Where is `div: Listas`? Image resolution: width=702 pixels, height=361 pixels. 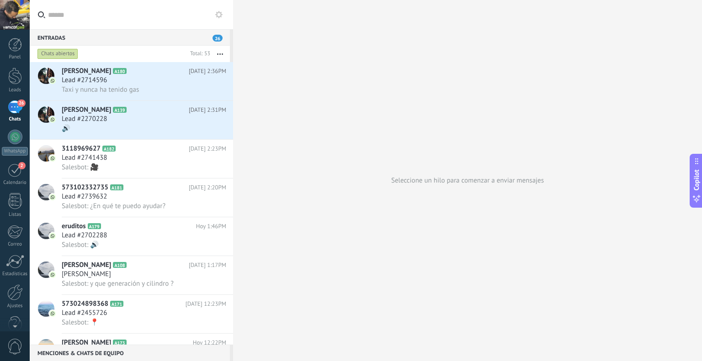 div: Listas is located at coordinates (15, 215).